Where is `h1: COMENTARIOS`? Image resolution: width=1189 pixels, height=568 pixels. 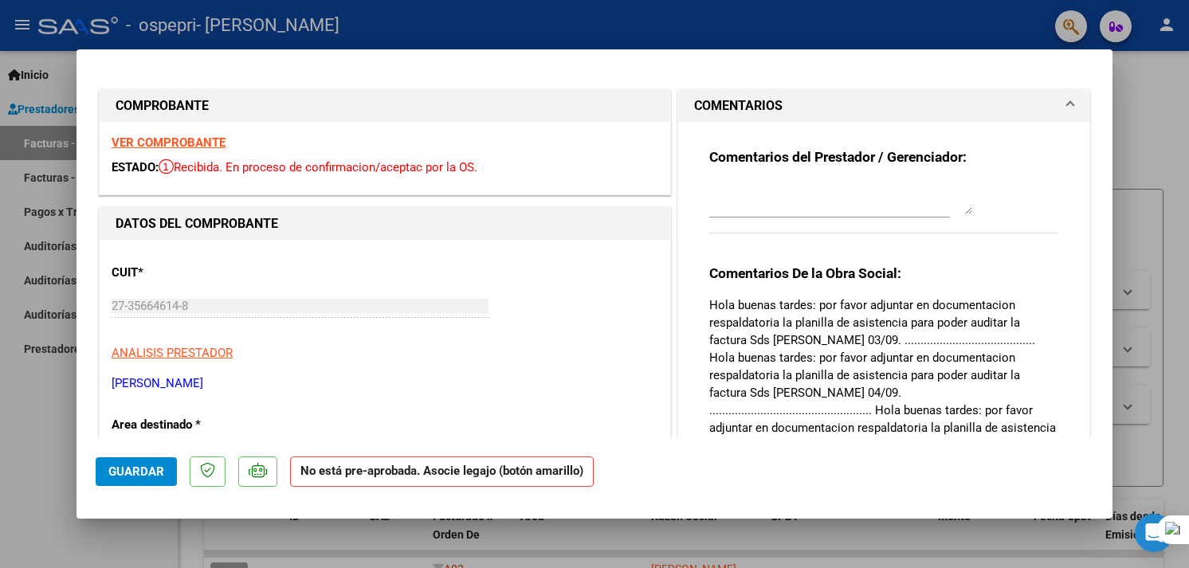
h1: COMENTARIOS is located at coordinates (738, 106).